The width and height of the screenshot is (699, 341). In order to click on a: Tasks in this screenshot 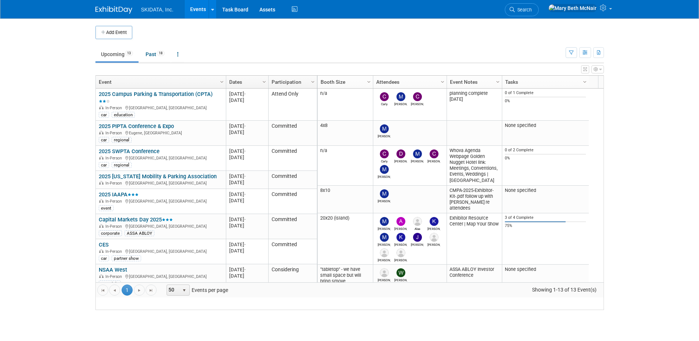, I will do `click(545, 82)`.